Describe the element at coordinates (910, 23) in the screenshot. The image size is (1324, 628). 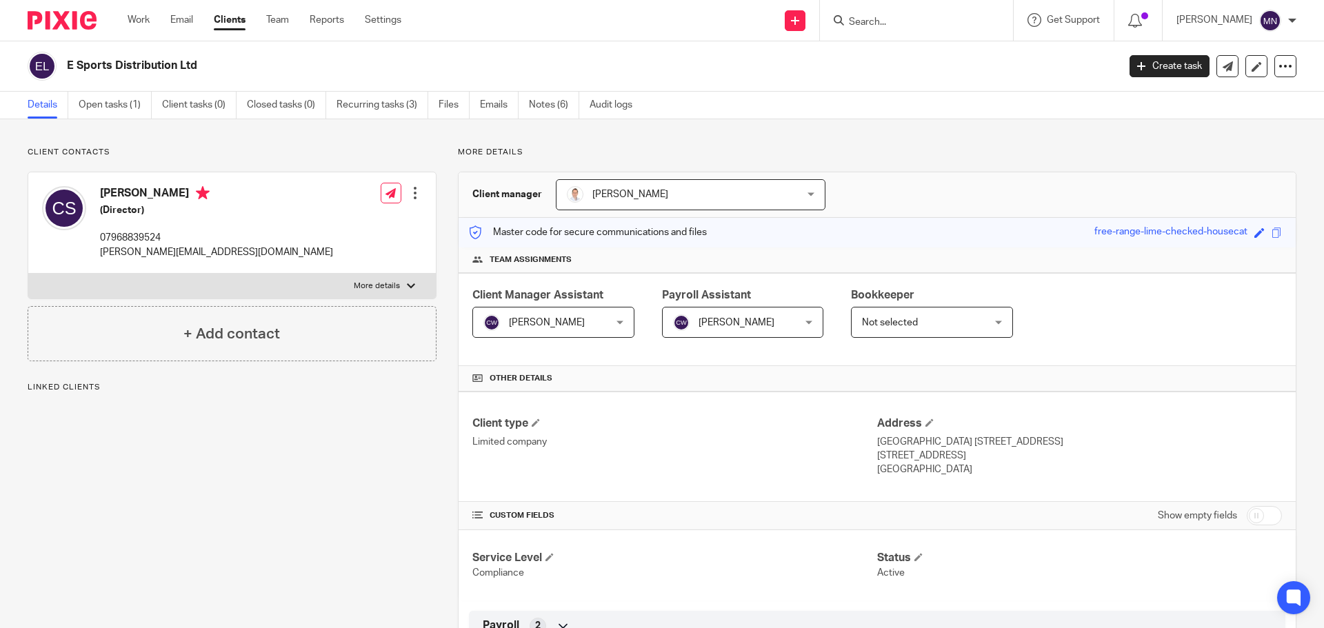
I see `input: Search` at that location.